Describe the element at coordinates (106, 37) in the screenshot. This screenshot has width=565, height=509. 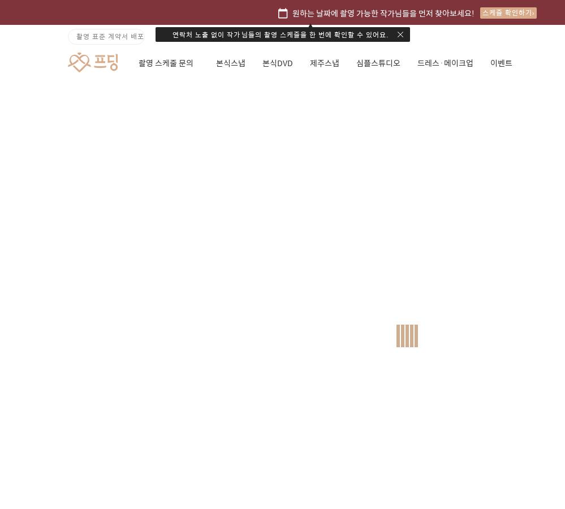
I see `a: 촬영 표준 계약서 배포` at that location.